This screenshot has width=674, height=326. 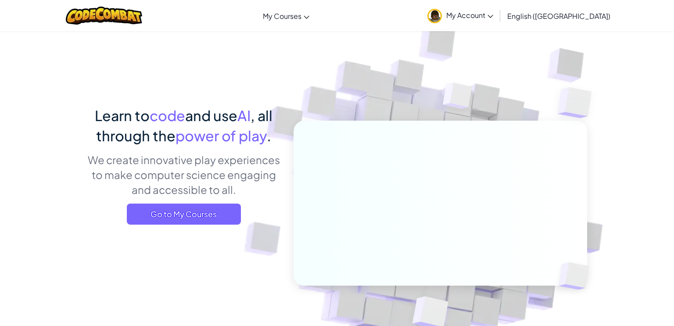 What do you see at coordinates (104, 15) in the screenshot?
I see `a: CodeCombat logo` at bounding box center [104, 15].